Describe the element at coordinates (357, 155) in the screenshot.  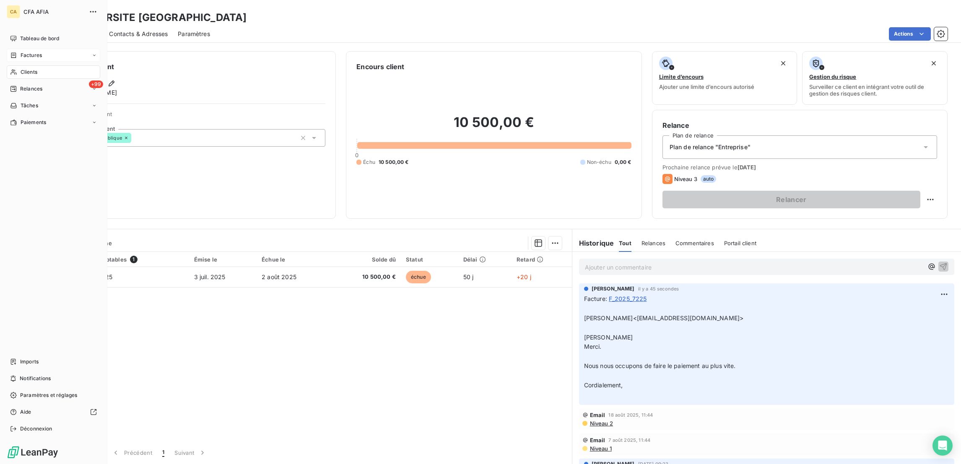
I see `span: 0` at that location.